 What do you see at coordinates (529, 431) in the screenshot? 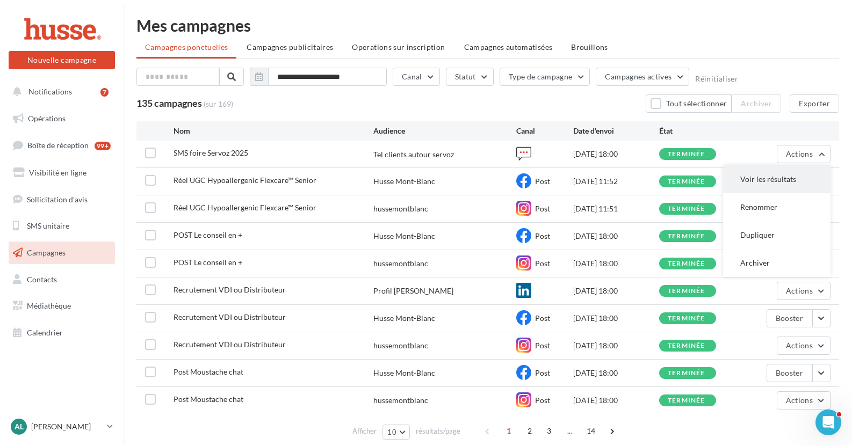
I see `span: 2` at bounding box center [529, 431].